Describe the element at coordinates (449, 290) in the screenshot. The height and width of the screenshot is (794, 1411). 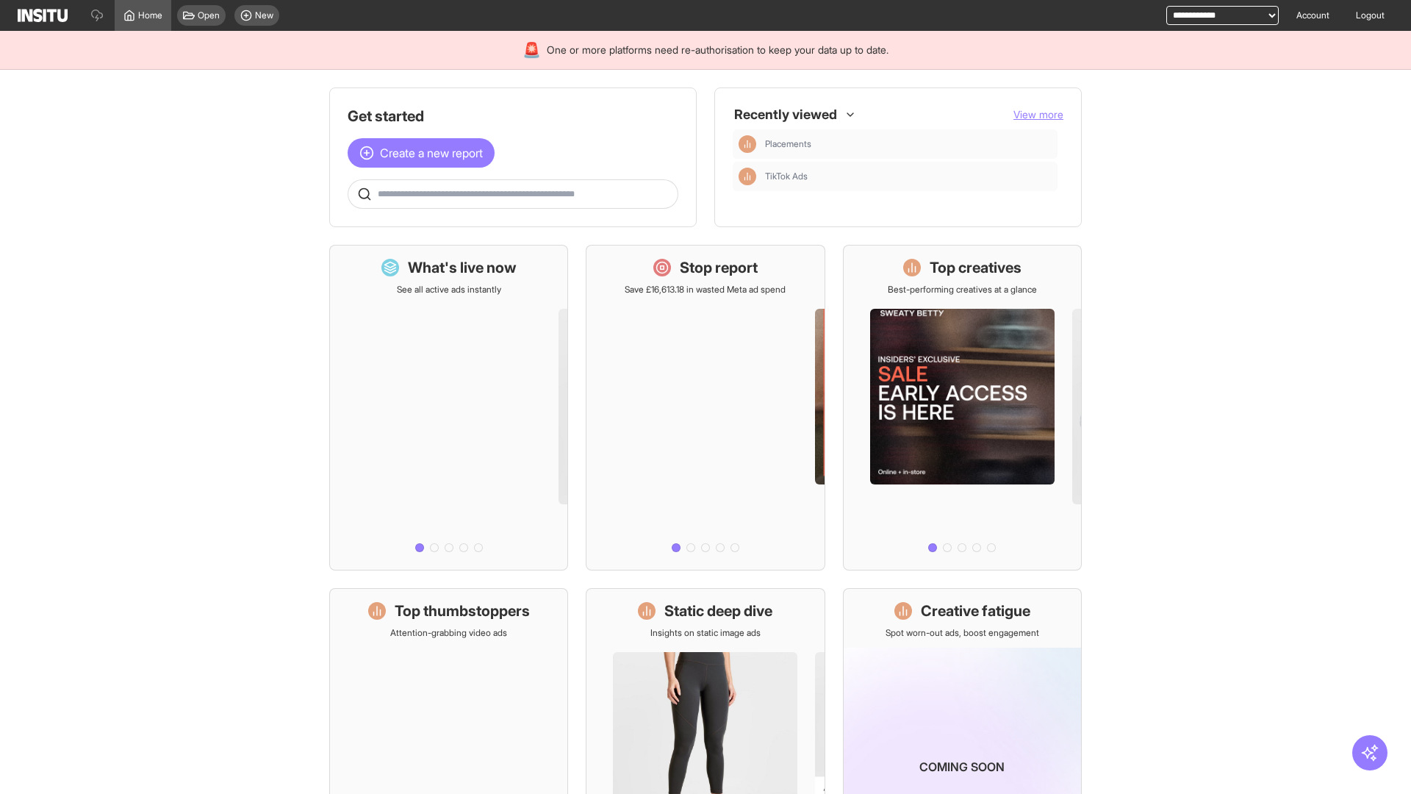
I see `p: See all active ads instantly` at that location.